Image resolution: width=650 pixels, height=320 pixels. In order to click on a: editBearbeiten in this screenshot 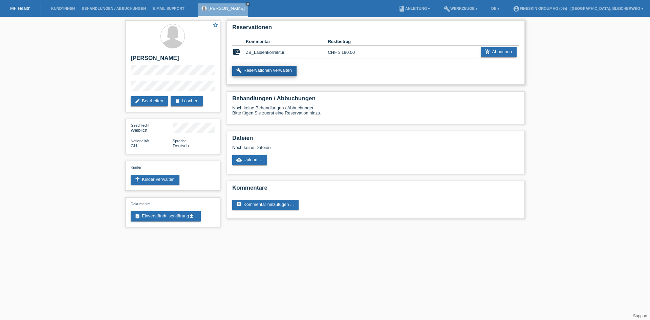, I will do `click(149, 101)`.